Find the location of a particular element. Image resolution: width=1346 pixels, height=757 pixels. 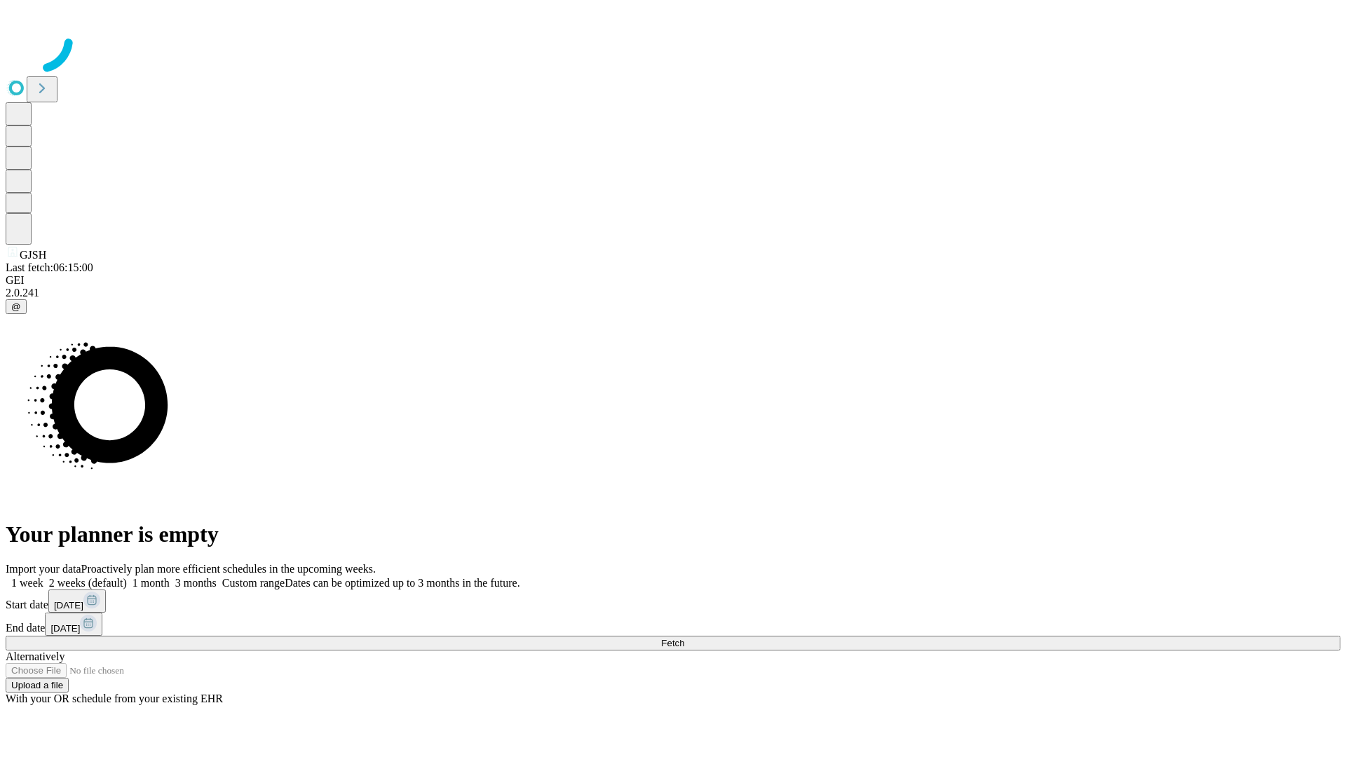

span: 1 week is located at coordinates (27, 583).